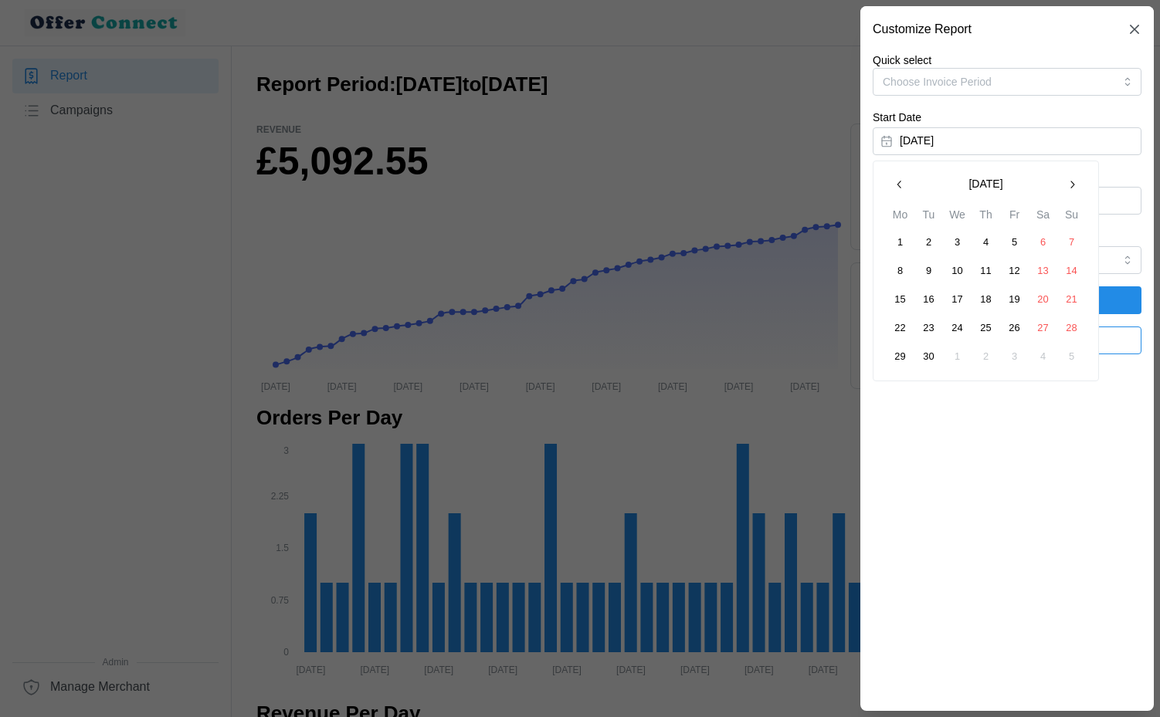 The height and width of the screenshot is (717, 1160). Describe the element at coordinates (957, 328) in the screenshot. I see `button: 24 September 2025` at that location.